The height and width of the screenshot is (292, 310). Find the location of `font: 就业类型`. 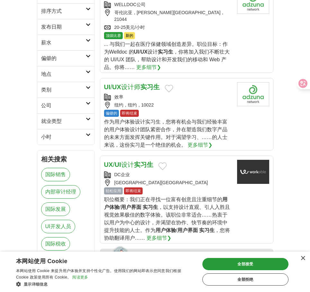

font: 就业类型 is located at coordinates (51, 121).